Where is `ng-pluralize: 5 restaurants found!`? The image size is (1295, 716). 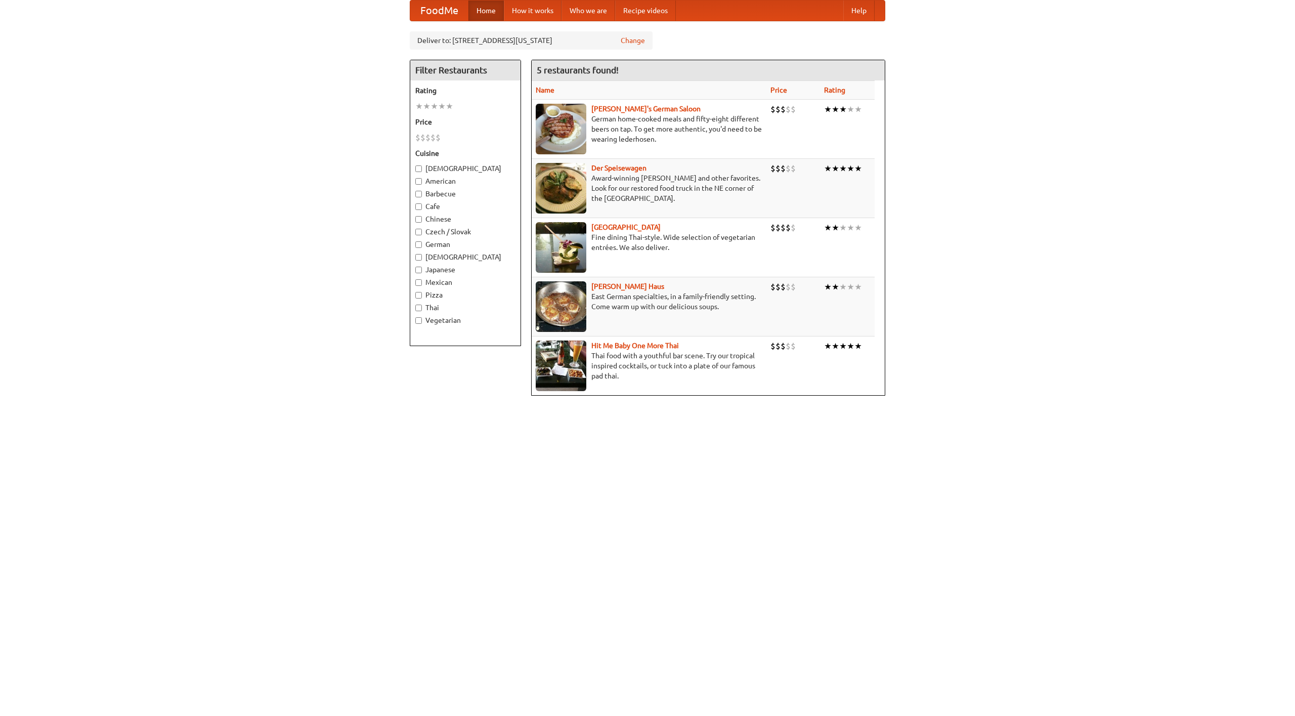
ng-pluralize: 5 restaurants found! is located at coordinates (578, 70).